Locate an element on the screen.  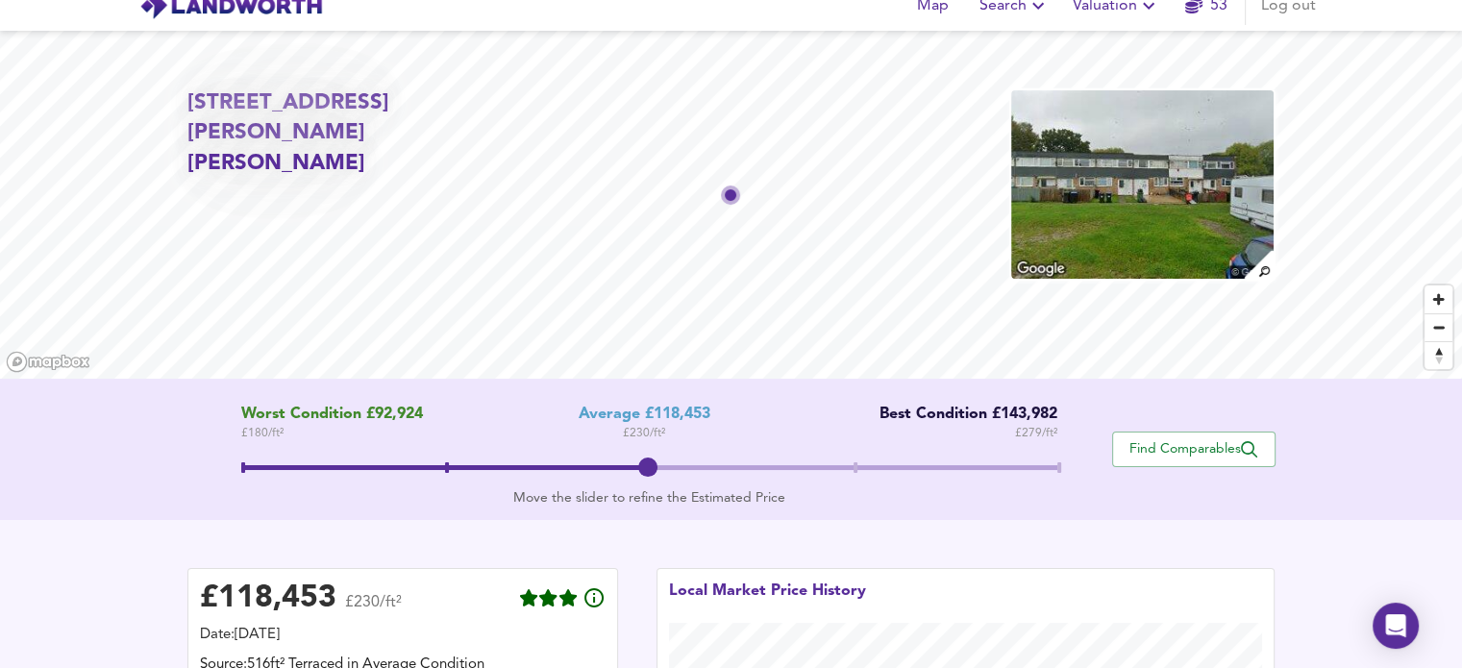
div: Move the slider to refine the Estimated Price is located at coordinates (649, 498).